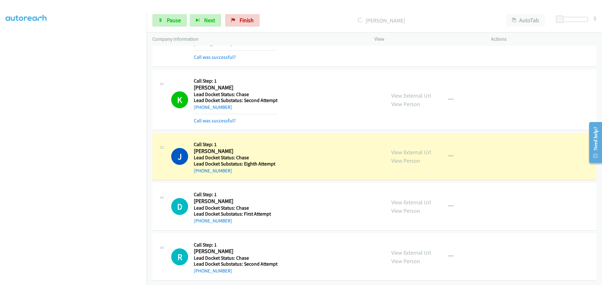 Image resolution: width=602 pixels, height=285 pixels. What do you see at coordinates (180, 257) in the screenshot?
I see `h1: R` at bounding box center [180, 257].